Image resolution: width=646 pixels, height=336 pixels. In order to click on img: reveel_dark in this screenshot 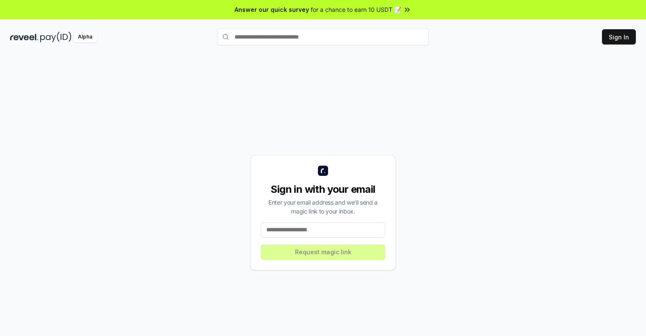, I will do `click(24, 37)`.